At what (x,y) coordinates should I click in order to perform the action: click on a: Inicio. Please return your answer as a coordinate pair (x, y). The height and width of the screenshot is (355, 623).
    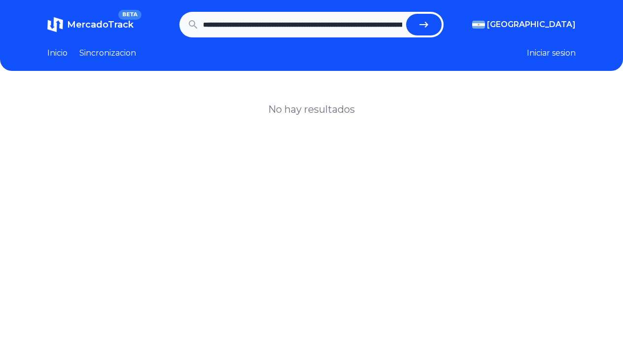
    Looking at the image, I should click on (57, 53).